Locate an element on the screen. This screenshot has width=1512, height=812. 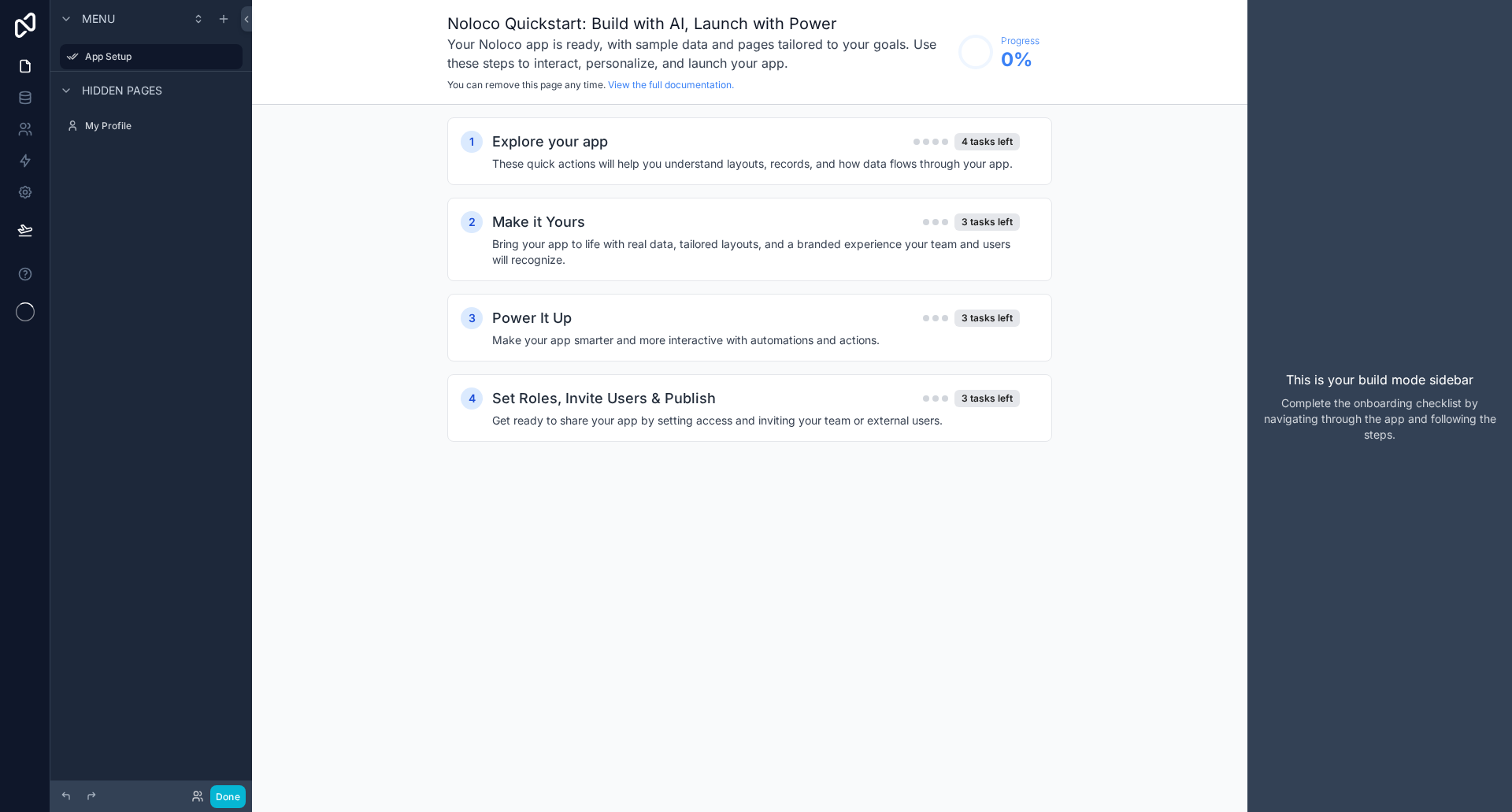
div: 4 is located at coordinates (472, 398).